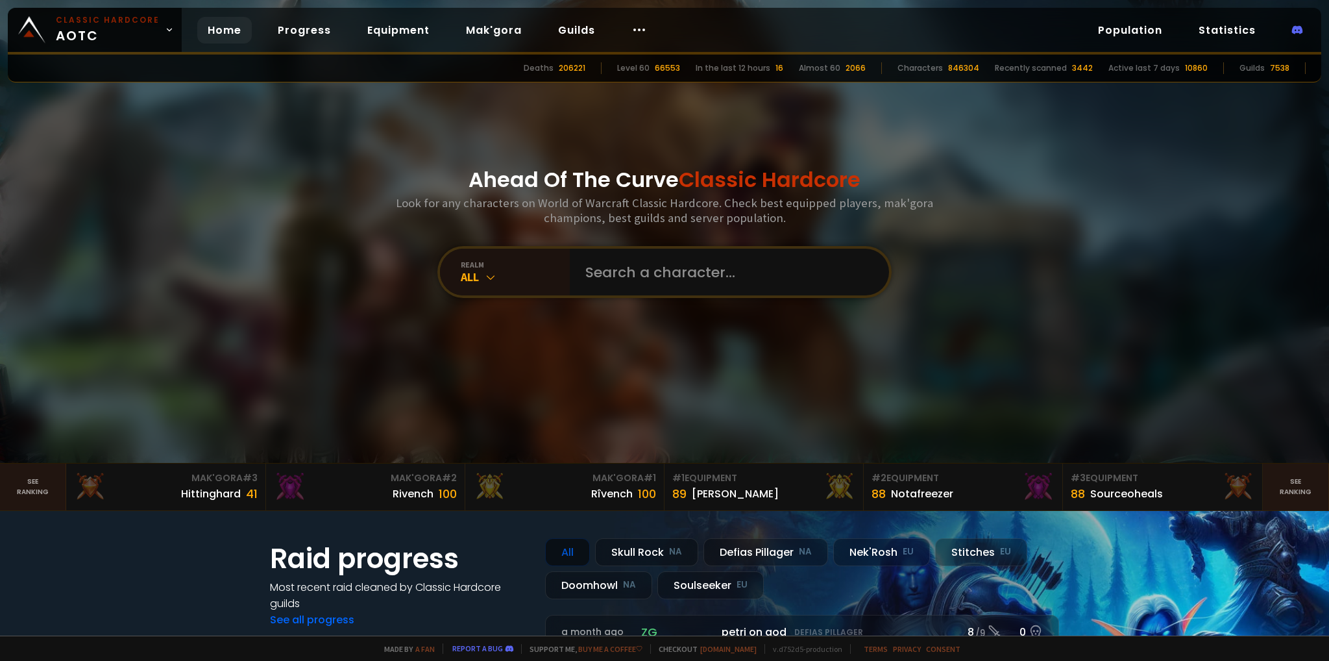  What do you see at coordinates (413, 493) in the screenshot?
I see `div: Rivench` at bounding box center [413, 493].